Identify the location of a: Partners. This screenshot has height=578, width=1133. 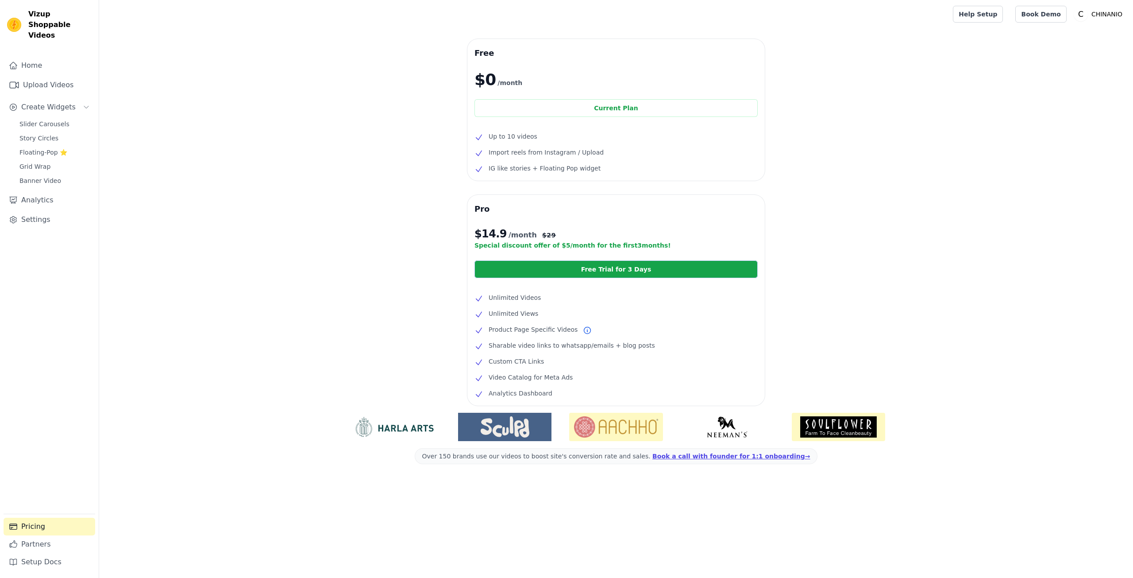
(49, 544).